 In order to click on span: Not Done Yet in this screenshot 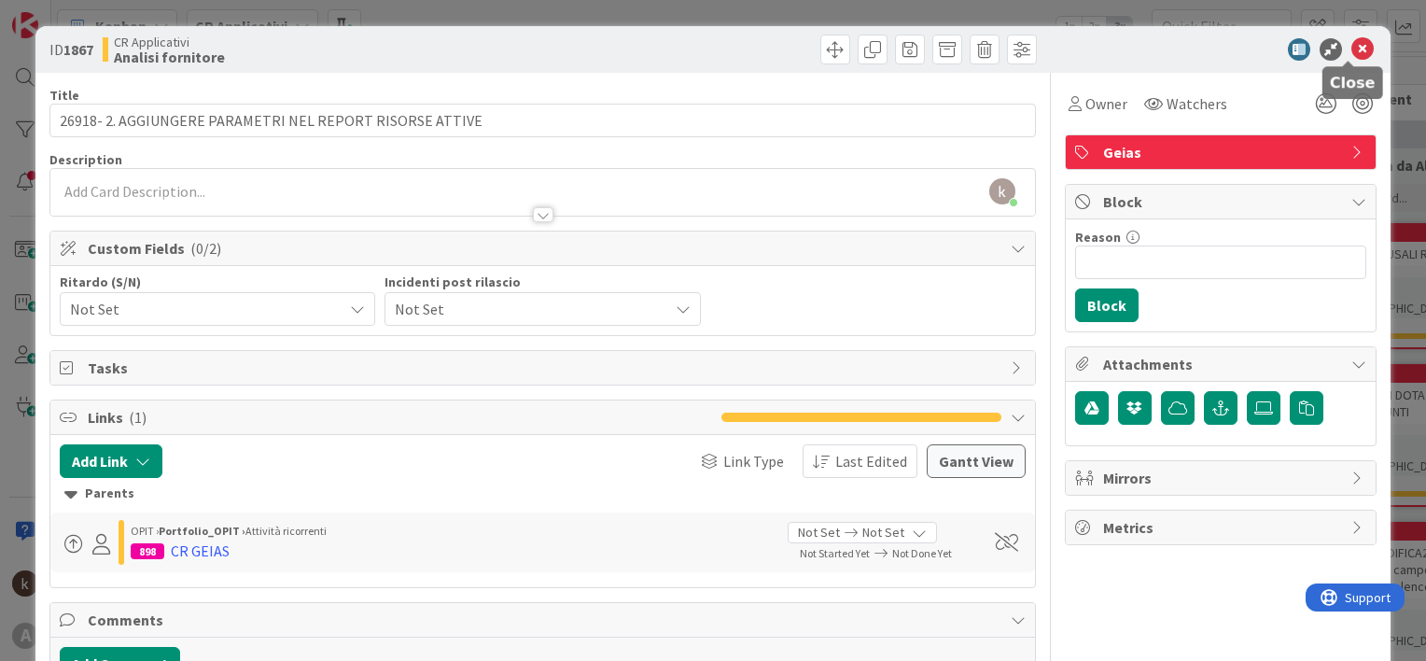, I will do `click(922, 553)`.